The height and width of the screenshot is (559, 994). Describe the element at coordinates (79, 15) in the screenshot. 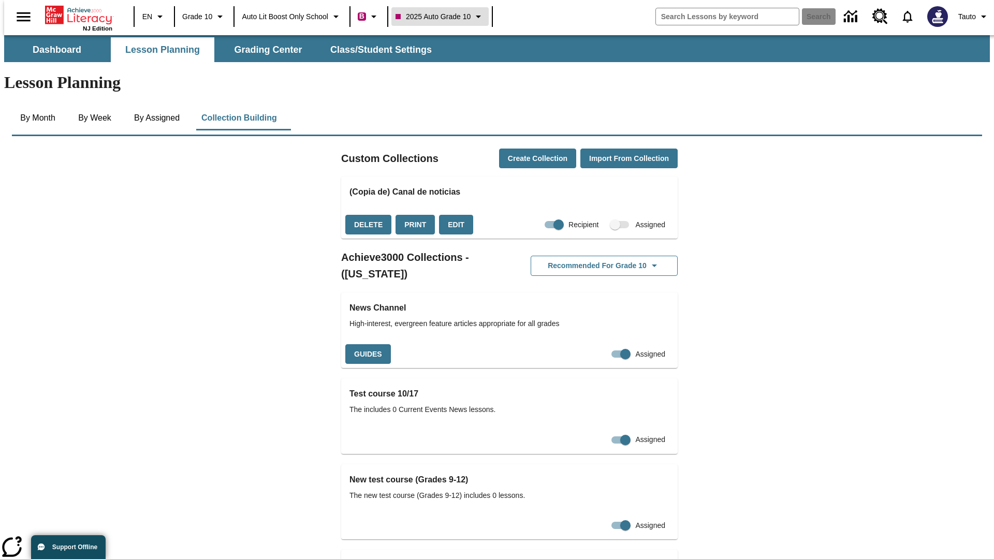

I see `a: Home` at that location.